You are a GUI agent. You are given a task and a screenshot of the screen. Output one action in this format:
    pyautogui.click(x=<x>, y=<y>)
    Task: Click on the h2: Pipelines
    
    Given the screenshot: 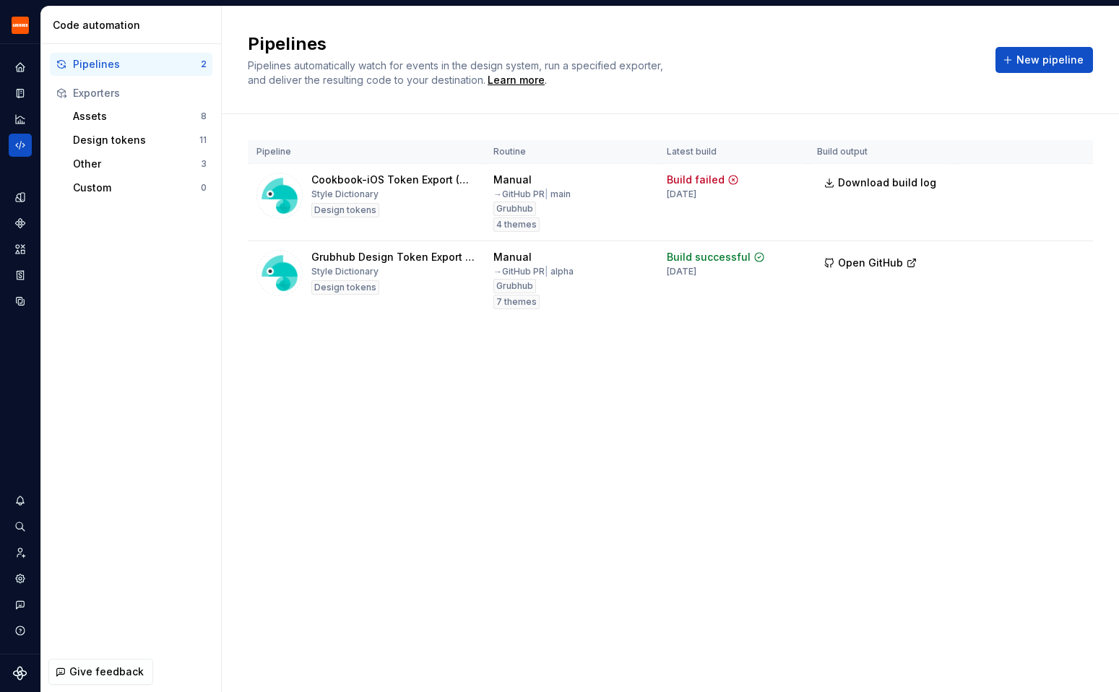 What is the action you would take?
    pyautogui.click(x=613, y=44)
    